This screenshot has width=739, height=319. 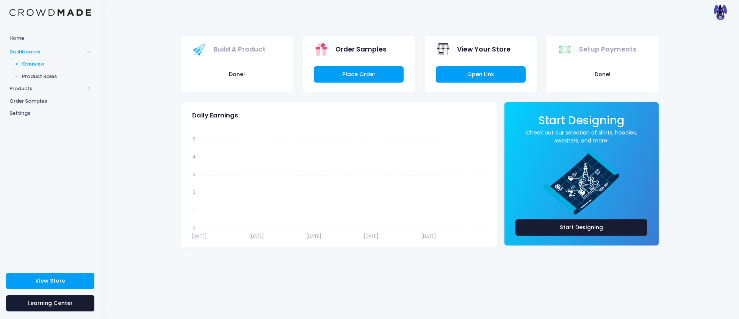 I want to click on tspan: 4, so click(x=194, y=156).